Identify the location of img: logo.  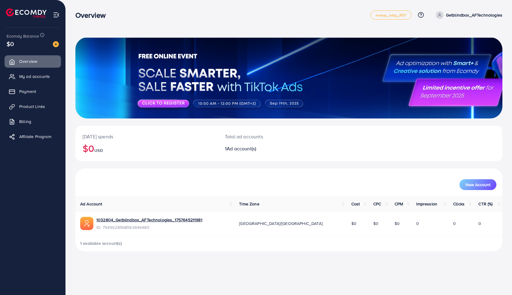
(26, 13).